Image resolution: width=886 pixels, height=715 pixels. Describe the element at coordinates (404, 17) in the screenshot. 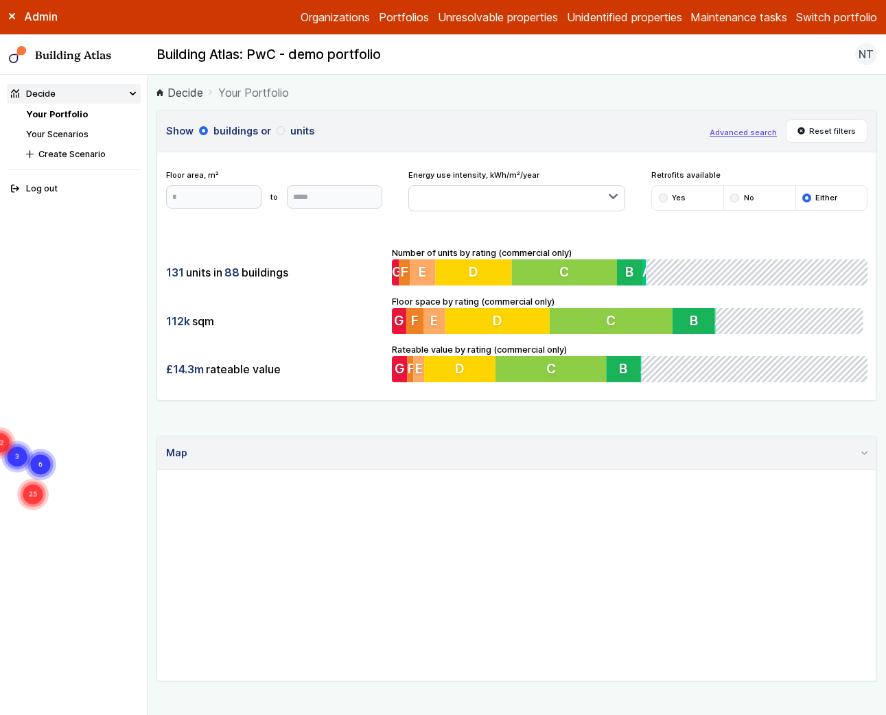

I see `a: Portfolios` at that location.